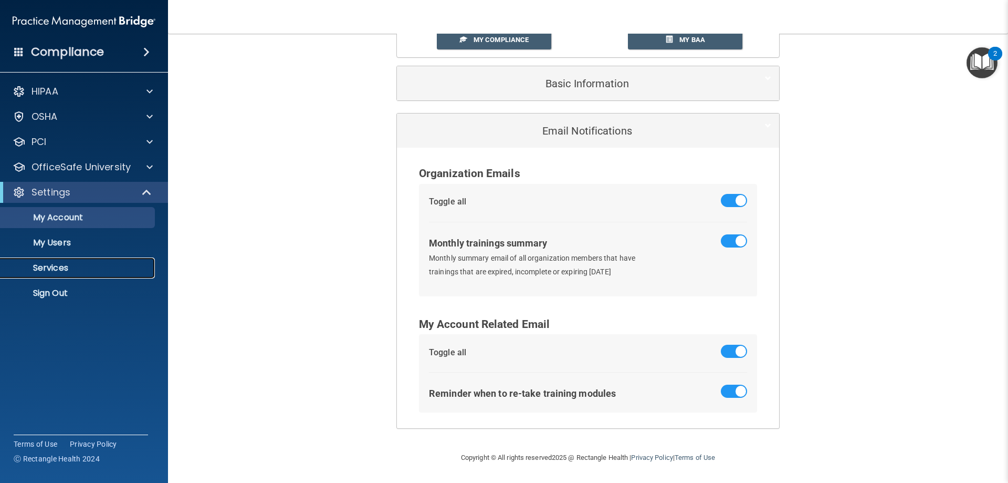  Describe the element at coordinates (82, 117) in the screenshot. I see `a: OSHA` at that location.